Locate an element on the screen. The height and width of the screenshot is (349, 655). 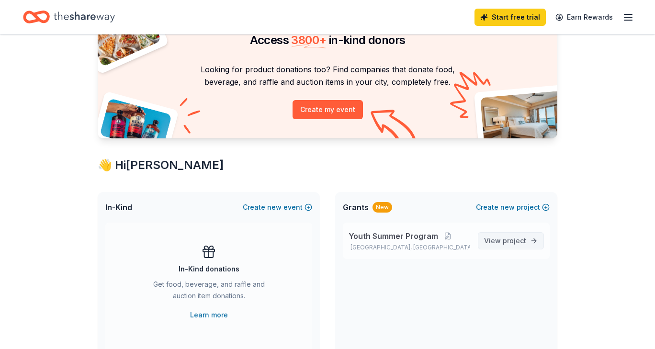
span: Grants is located at coordinates (356, 207).